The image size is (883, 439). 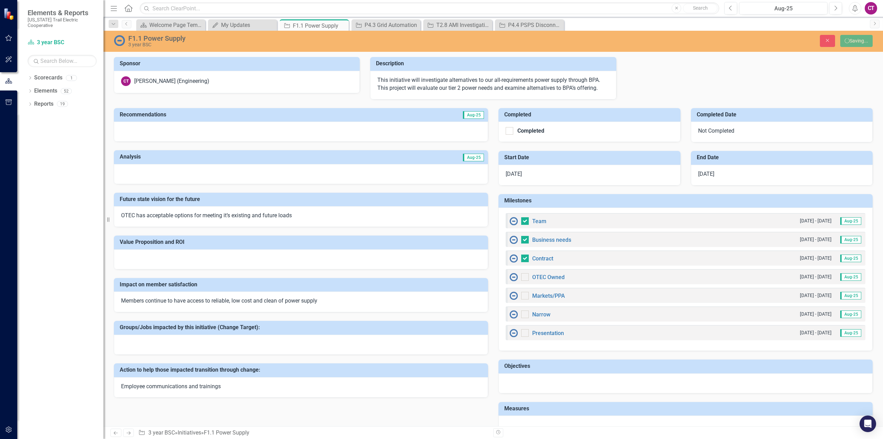 I want to click on div: 52, so click(x=66, y=91).